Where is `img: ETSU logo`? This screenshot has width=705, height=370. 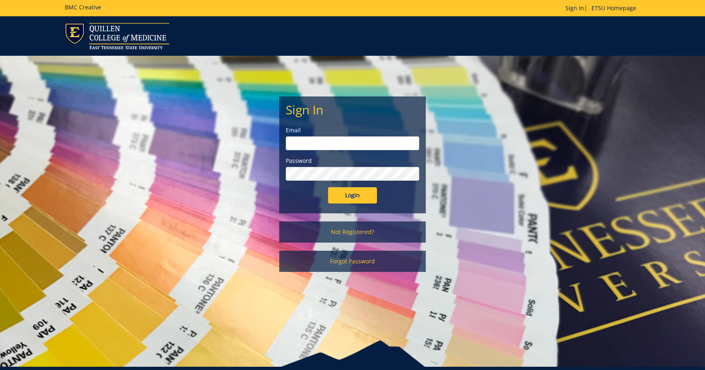 img: ETSU logo is located at coordinates (117, 36).